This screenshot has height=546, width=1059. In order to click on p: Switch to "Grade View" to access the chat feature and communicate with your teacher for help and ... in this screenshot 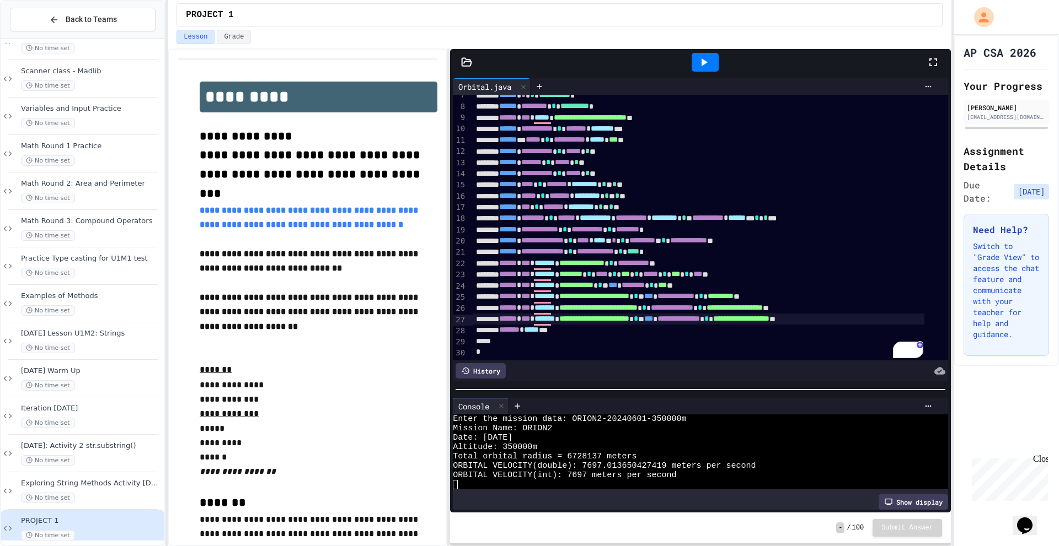, I will do `click(1006, 291)`.